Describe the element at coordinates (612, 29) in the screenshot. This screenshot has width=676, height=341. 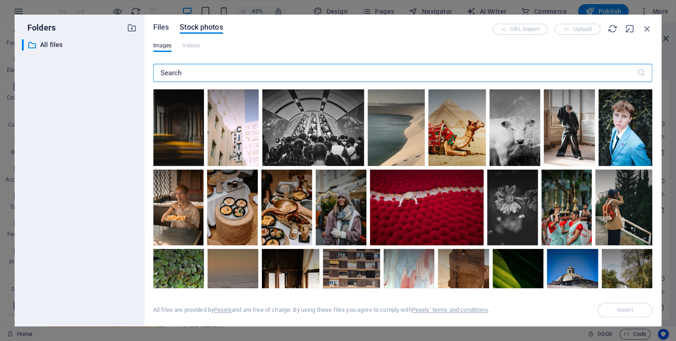
I see `i: Reload` at that location.